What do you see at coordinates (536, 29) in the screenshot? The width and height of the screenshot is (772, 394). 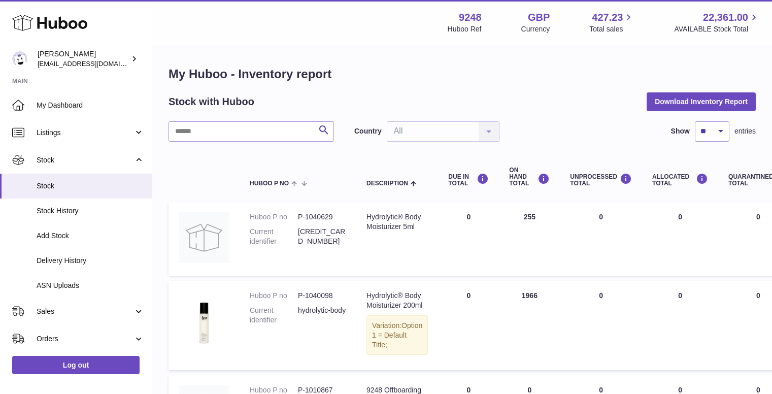 I see `div: Currency` at bounding box center [536, 29].